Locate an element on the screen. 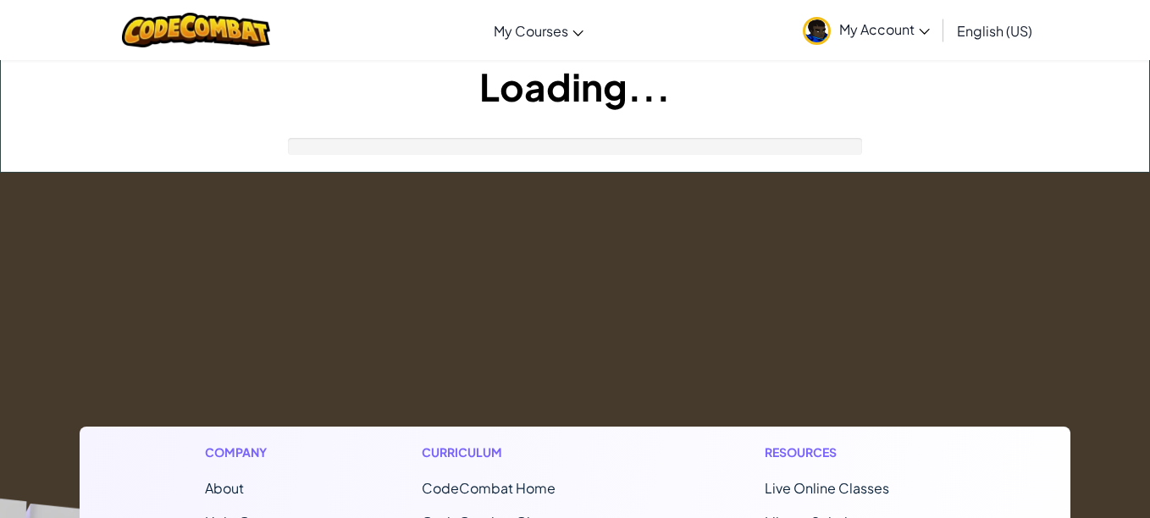 The width and height of the screenshot is (1150, 518). h1: Resources is located at coordinates (854, 452).